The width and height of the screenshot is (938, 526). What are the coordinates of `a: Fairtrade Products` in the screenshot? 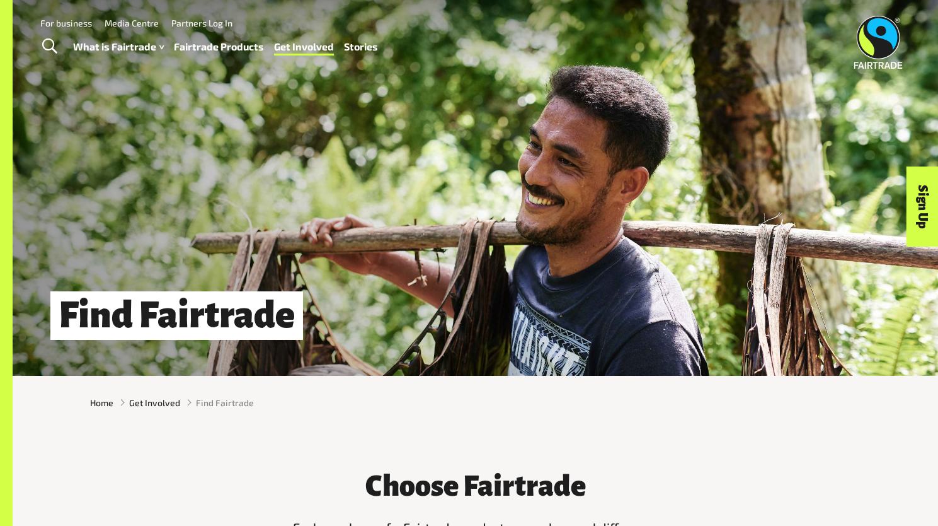 It's located at (219, 47).